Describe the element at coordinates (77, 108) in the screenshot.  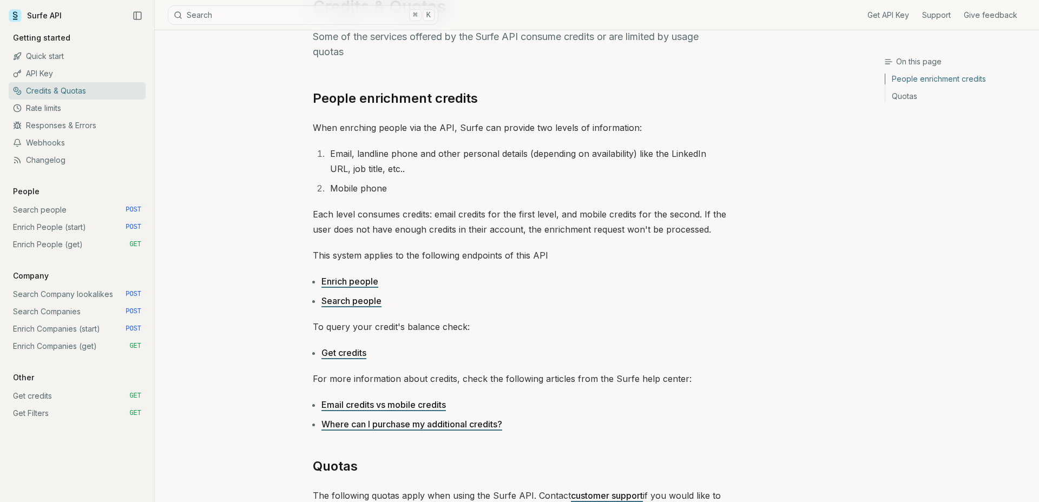
I see `a: Rate limits` at that location.